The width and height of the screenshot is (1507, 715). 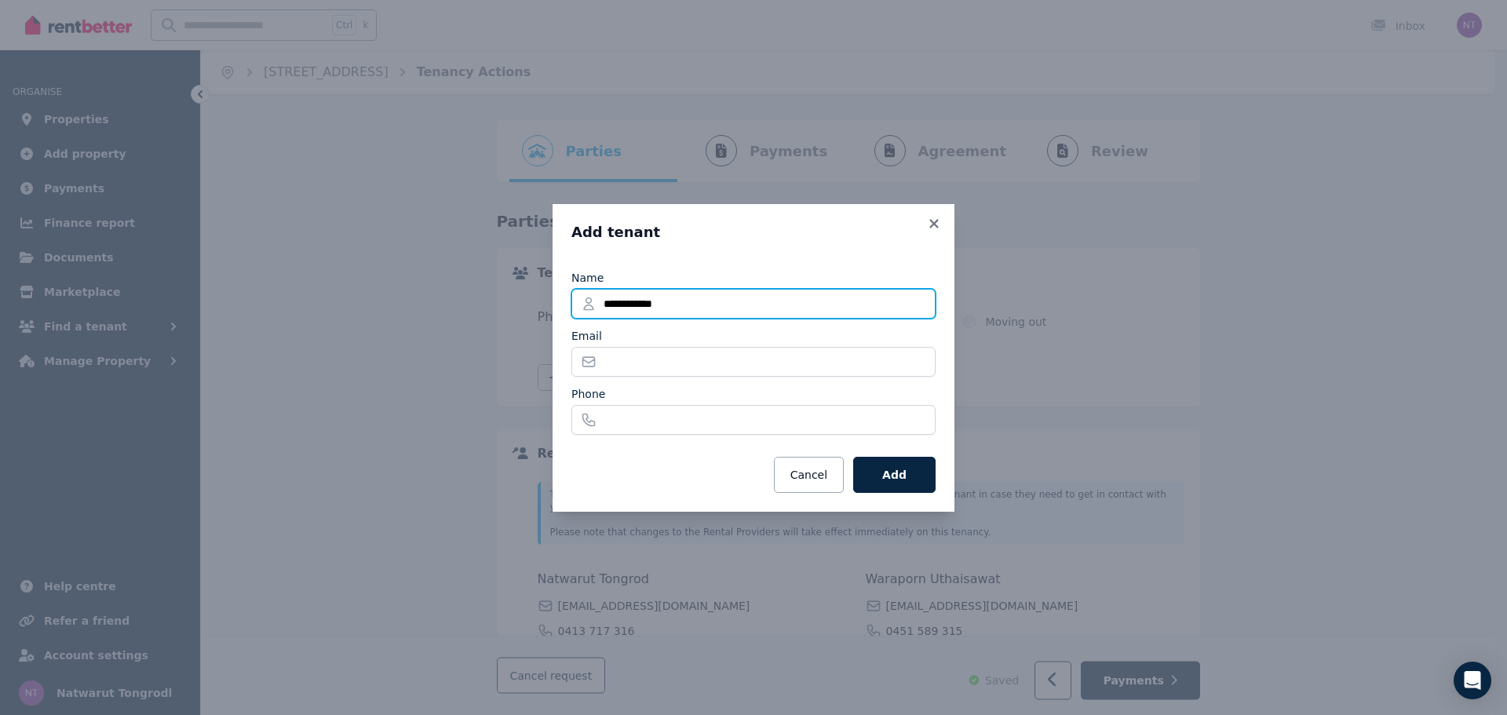 What do you see at coordinates (894, 475) in the screenshot?
I see `button: Add` at bounding box center [894, 475].